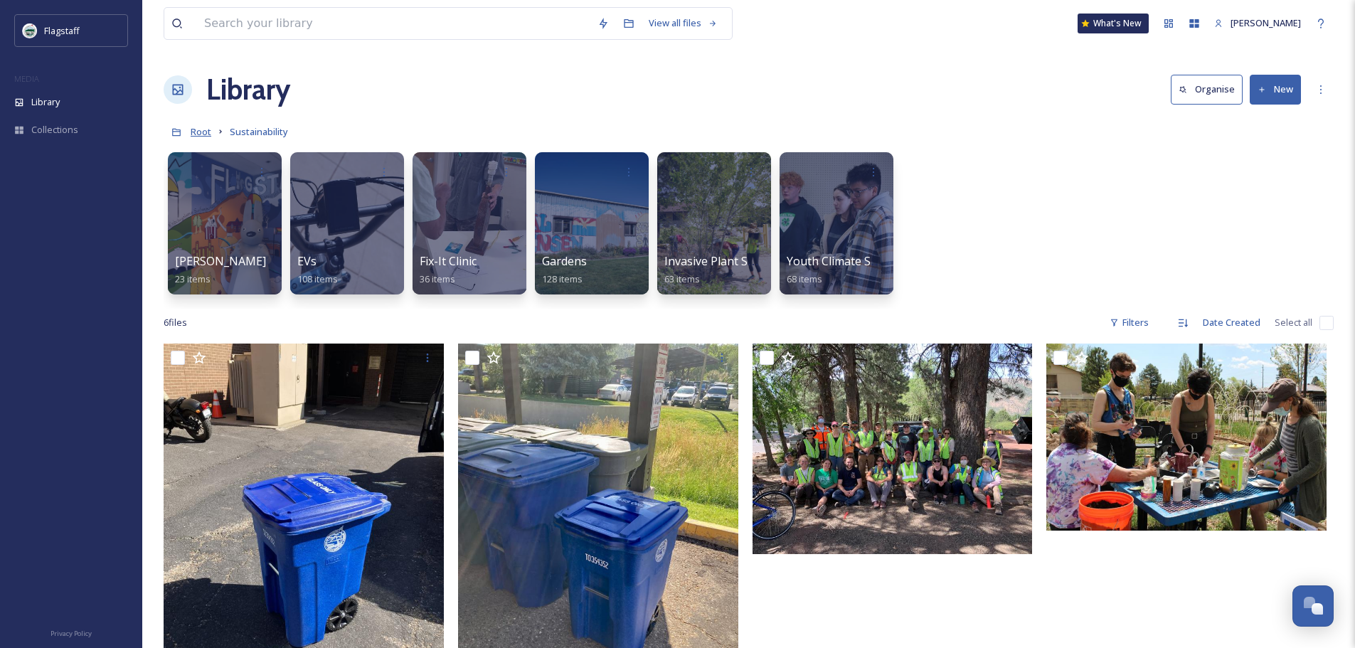  I want to click on div: View all files, so click(683, 23).